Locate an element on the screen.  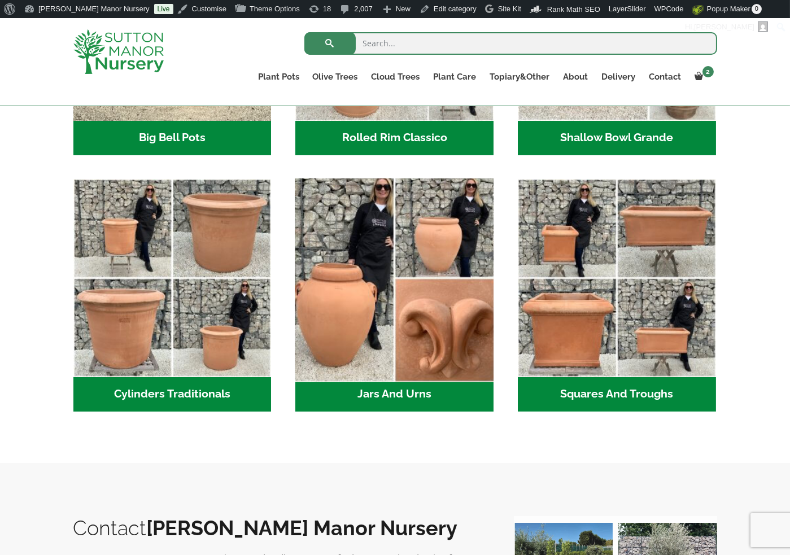
img: Jars And Urns is located at coordinates (395, 278).